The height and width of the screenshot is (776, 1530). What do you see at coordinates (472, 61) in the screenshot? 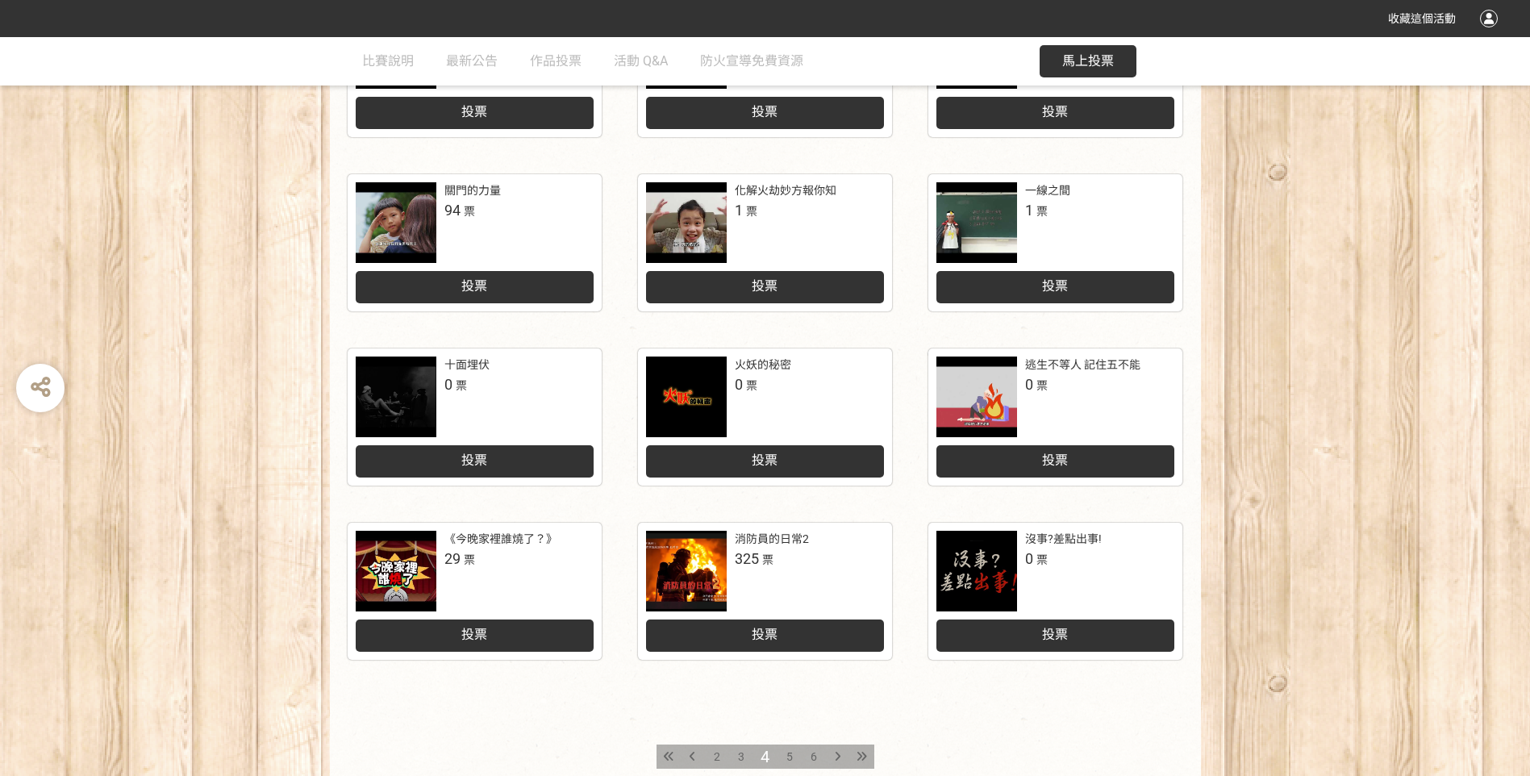
I see `span: 最新公告` at bounding box center [472, 61].